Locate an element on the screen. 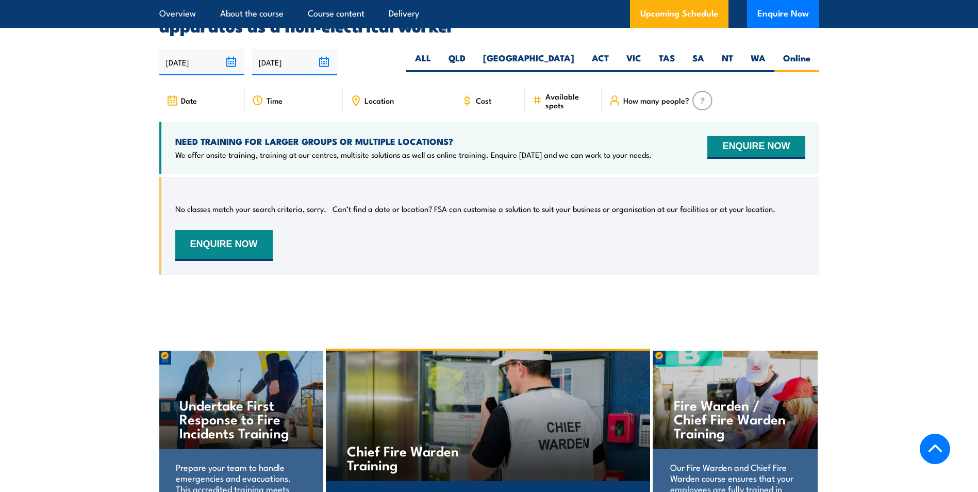  span: How many people? is located at coordinates (656, 100).